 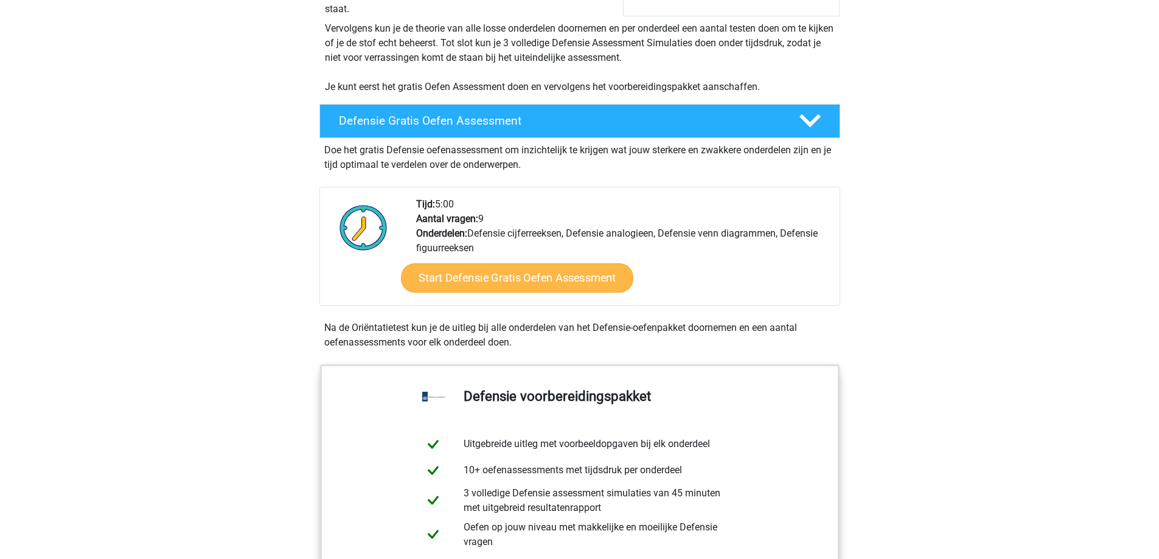 I want to click on b: Tijd:, so click(x=425, y=204).